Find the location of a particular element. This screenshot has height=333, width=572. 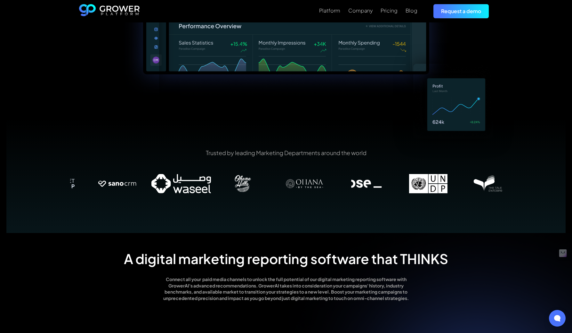

a: Request a demo is located at coordinates (461, 11).